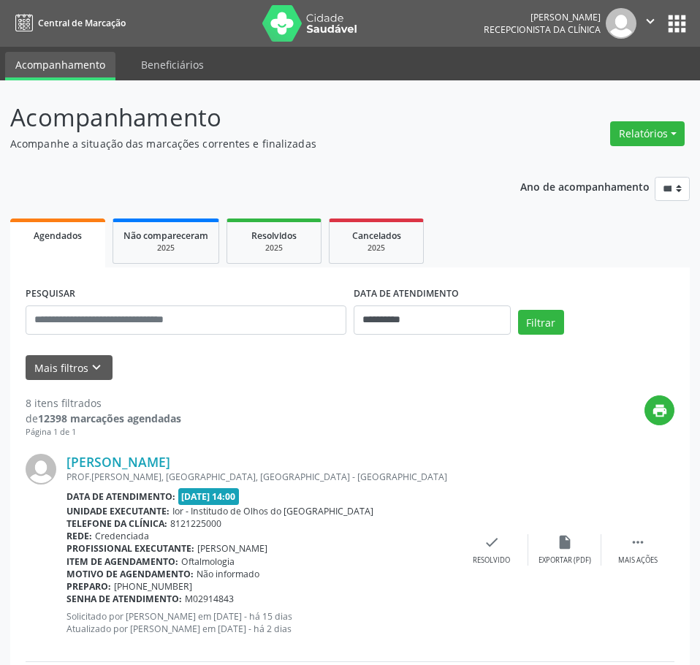 Image resolution: width=700 pixels, height=665 pixels. Describe the element at coordinates (274, 235) in the screenshot. I see `span: Resolvidos` at that location.